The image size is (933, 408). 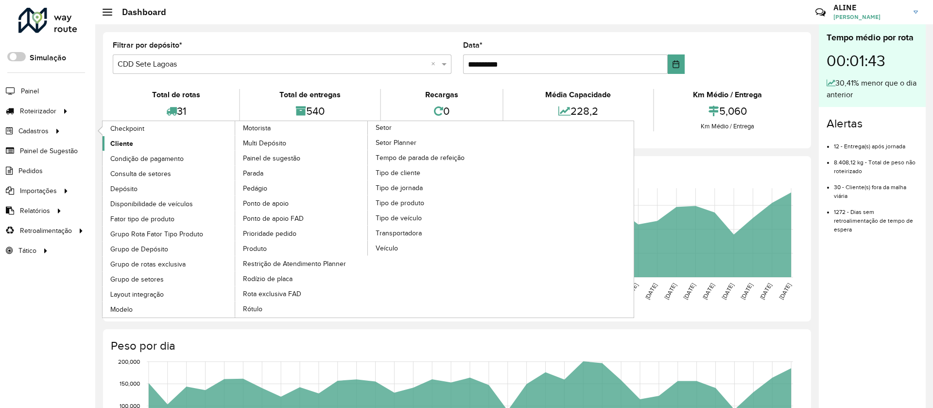 What do you see at coordinates (30, 91) in the screenshot?
I see `span: Painel` at bounding box center [30, 91].